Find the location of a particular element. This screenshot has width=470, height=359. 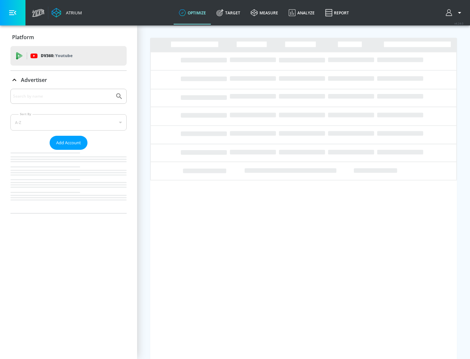

p: Advertiser is located at coordinates (34, 80).